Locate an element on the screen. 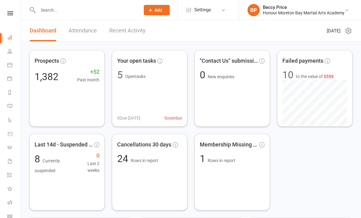 This screenshot has height=218, width=361. span: Membership Missing (Sign up ... is located at coordinates (229, 145).